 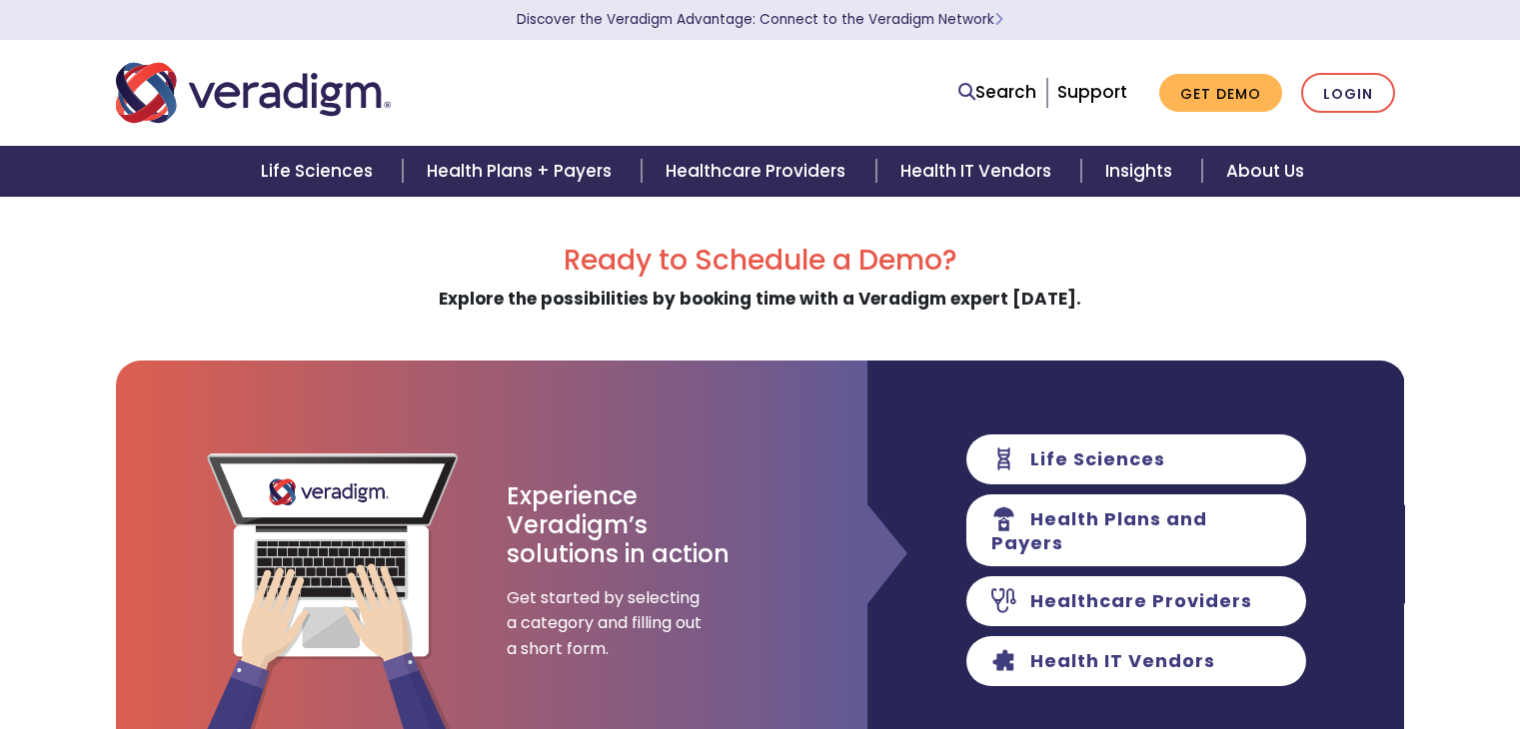 I want to click on span: Learn More, so click(x=998, y=19).